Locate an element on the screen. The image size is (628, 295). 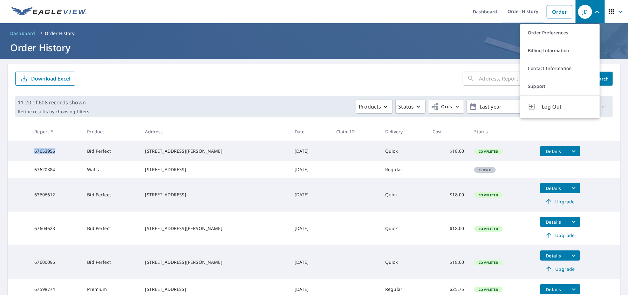
a: Dashboard is located at coordinates (23, 33).